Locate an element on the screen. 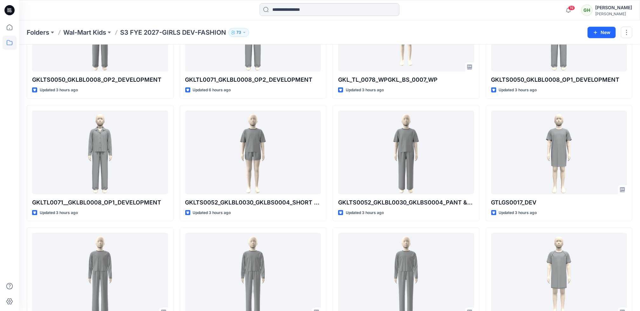  a: GKLTS0052_GKLBL0030_GKLBS0004_PANT & TOP_DEVELOPMENT is located at coordinates (406, 152).